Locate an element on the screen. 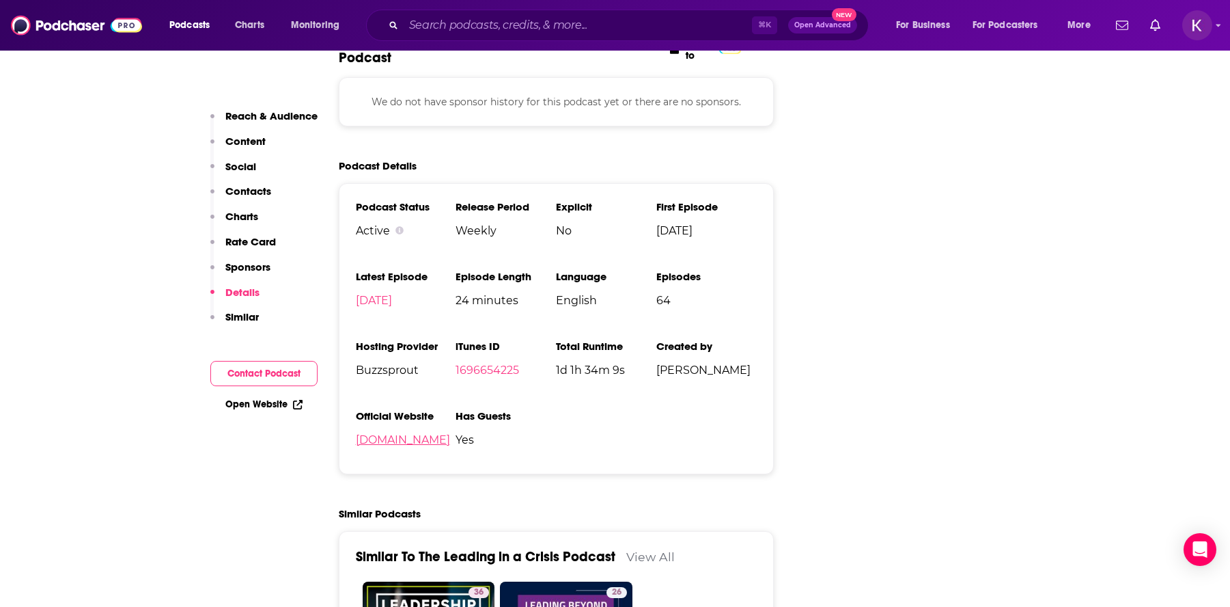 This screenshot has height=607, width=1230. p: Rate Card is located at coordinates (251, 241).